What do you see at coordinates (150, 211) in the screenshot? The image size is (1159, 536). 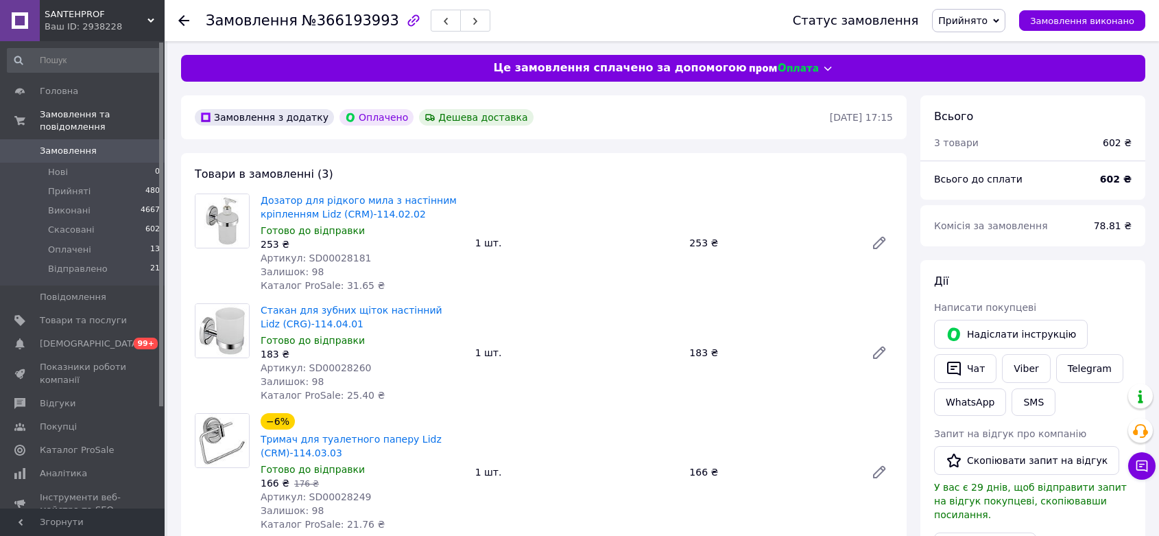 I see `span: 4667` at bounding box center [150, 211].